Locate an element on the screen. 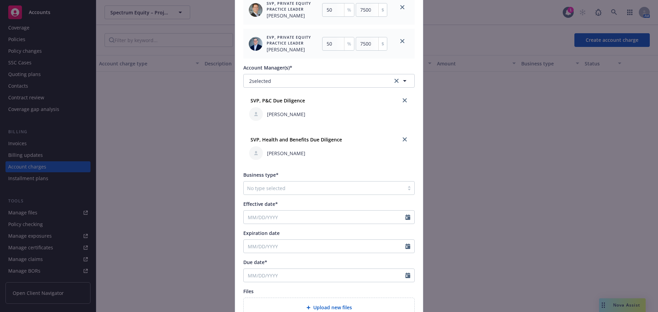 The image size is (658, 312). span: Files is located at coordinates (248, 291).